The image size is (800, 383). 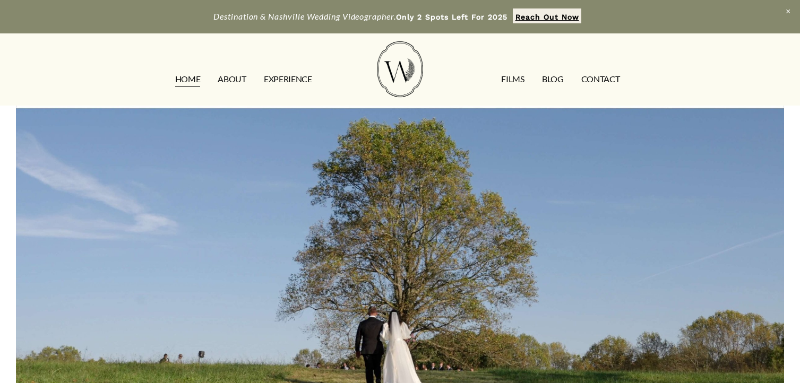 What do you see at coordinates (512, 79) in the screenshot?
I see `a: FILMS` at bounding box center [512, 79].